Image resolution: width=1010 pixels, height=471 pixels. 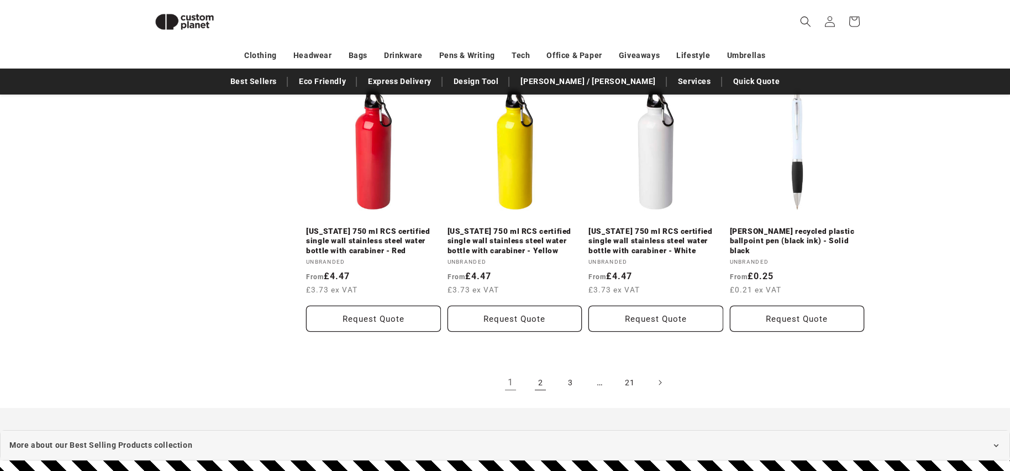 What do you see at coordinates (585, 382) in the screenshot?
I see `nav: Pagination` at bounding box center [585, 382].